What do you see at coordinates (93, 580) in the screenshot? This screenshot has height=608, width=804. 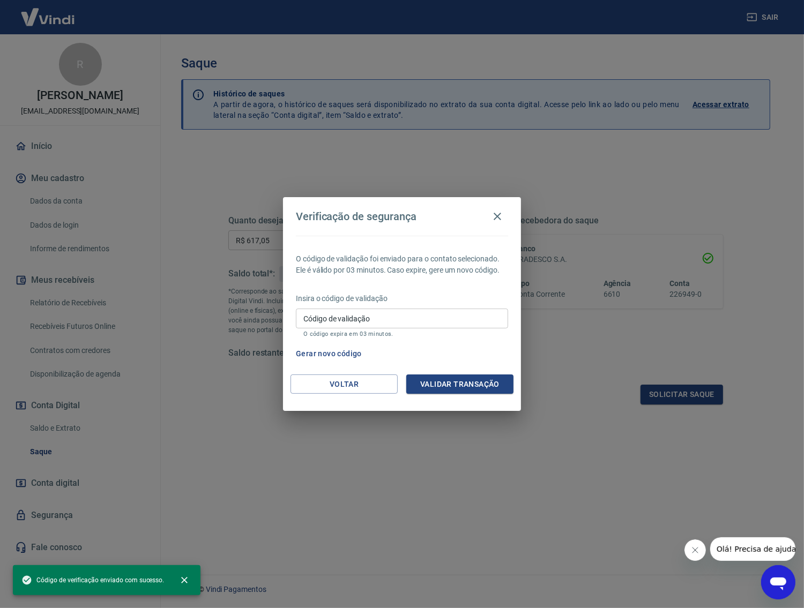 I see `span: Código de verificação enviado com sucesso.` at bounding box center [93, 580].